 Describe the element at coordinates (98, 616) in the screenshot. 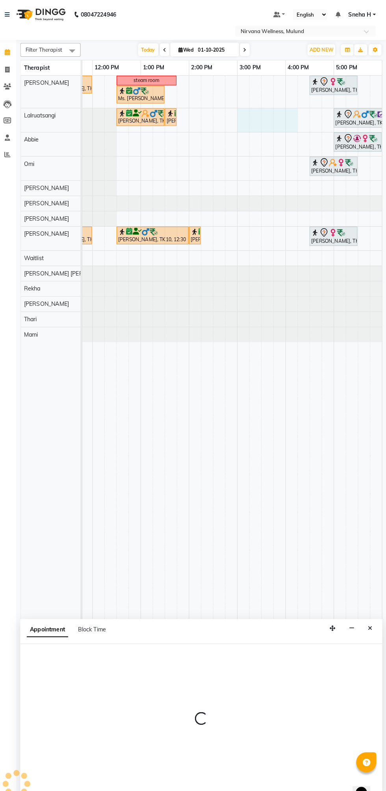

I see `span: Block Time` at that location.